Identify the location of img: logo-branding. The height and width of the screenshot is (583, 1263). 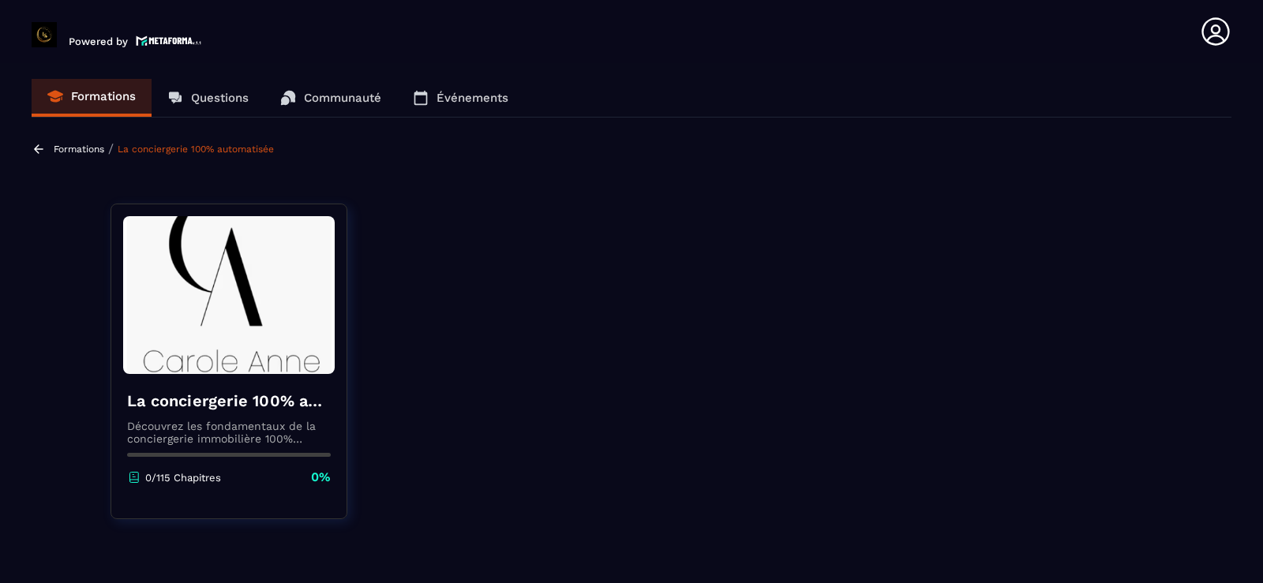
(44, 35).